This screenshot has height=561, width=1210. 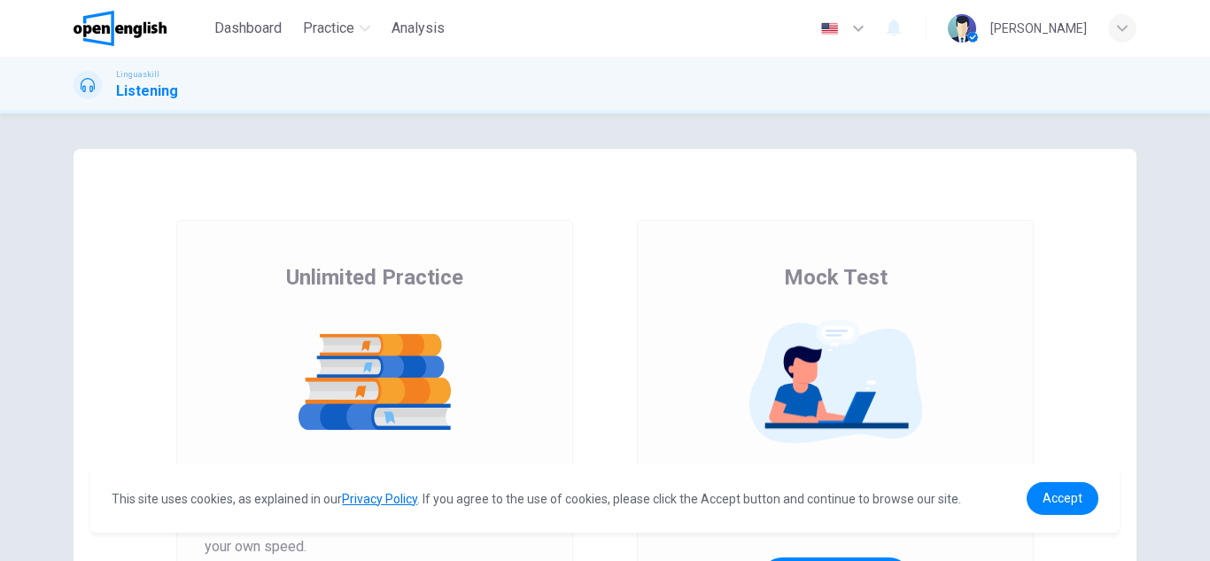 I want to click on button: Practice, so click(x=337, y=28).